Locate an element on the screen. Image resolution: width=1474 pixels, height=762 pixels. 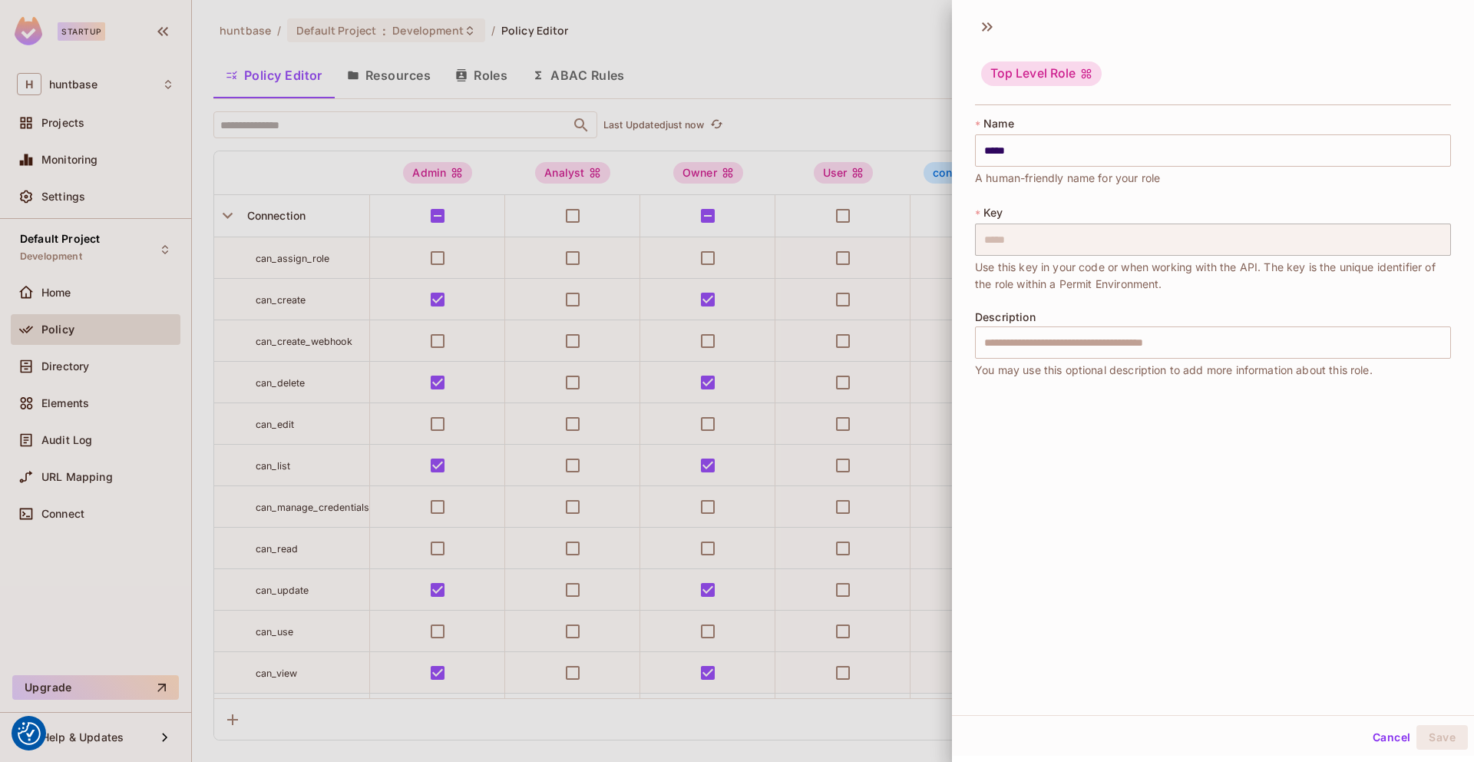
span: Name is located at coordinates (999, 124).